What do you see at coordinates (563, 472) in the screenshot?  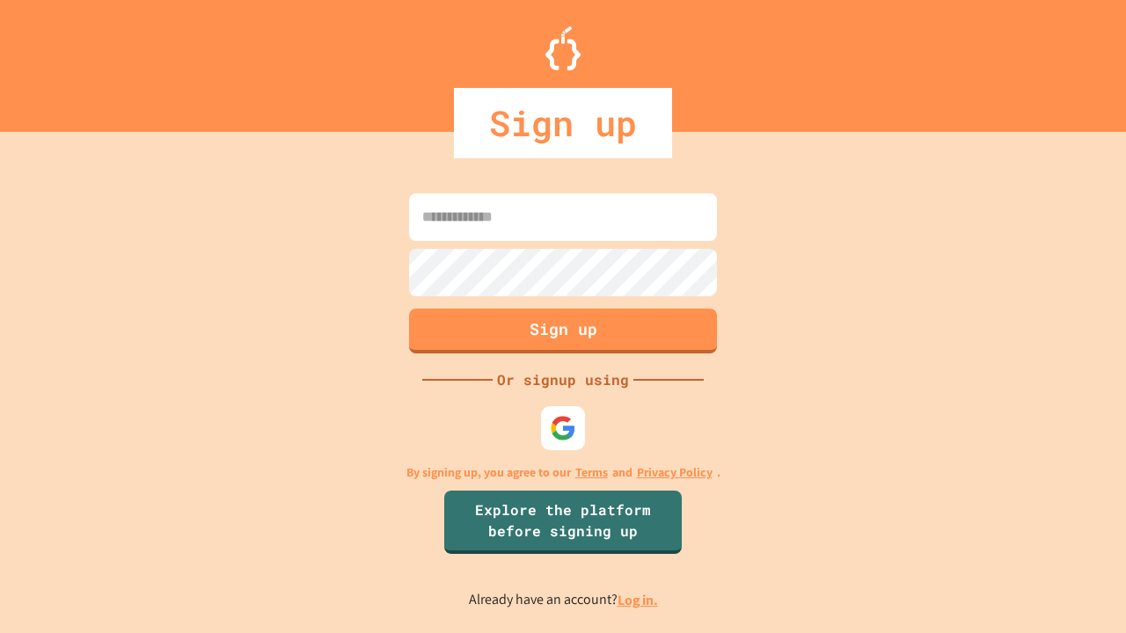 I see `p: By signing up, you agree to our and .` at bounding box center [563, 472].